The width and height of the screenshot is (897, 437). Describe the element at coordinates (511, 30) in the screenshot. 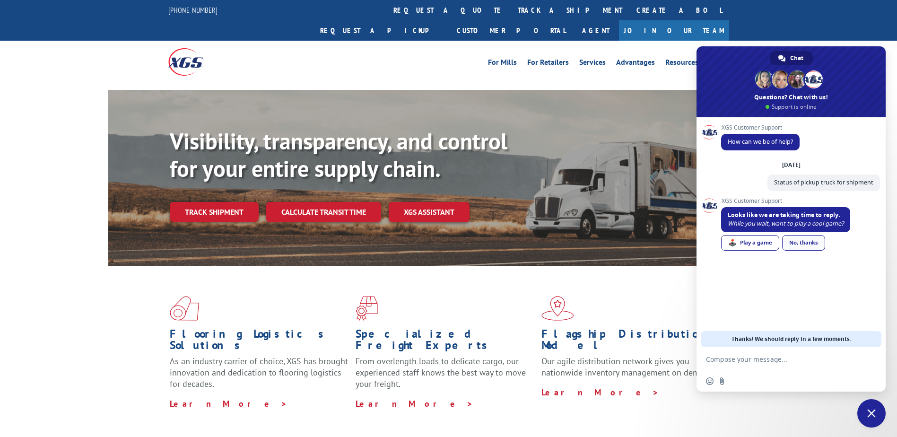

I see `a: Customer Portal` at that location.